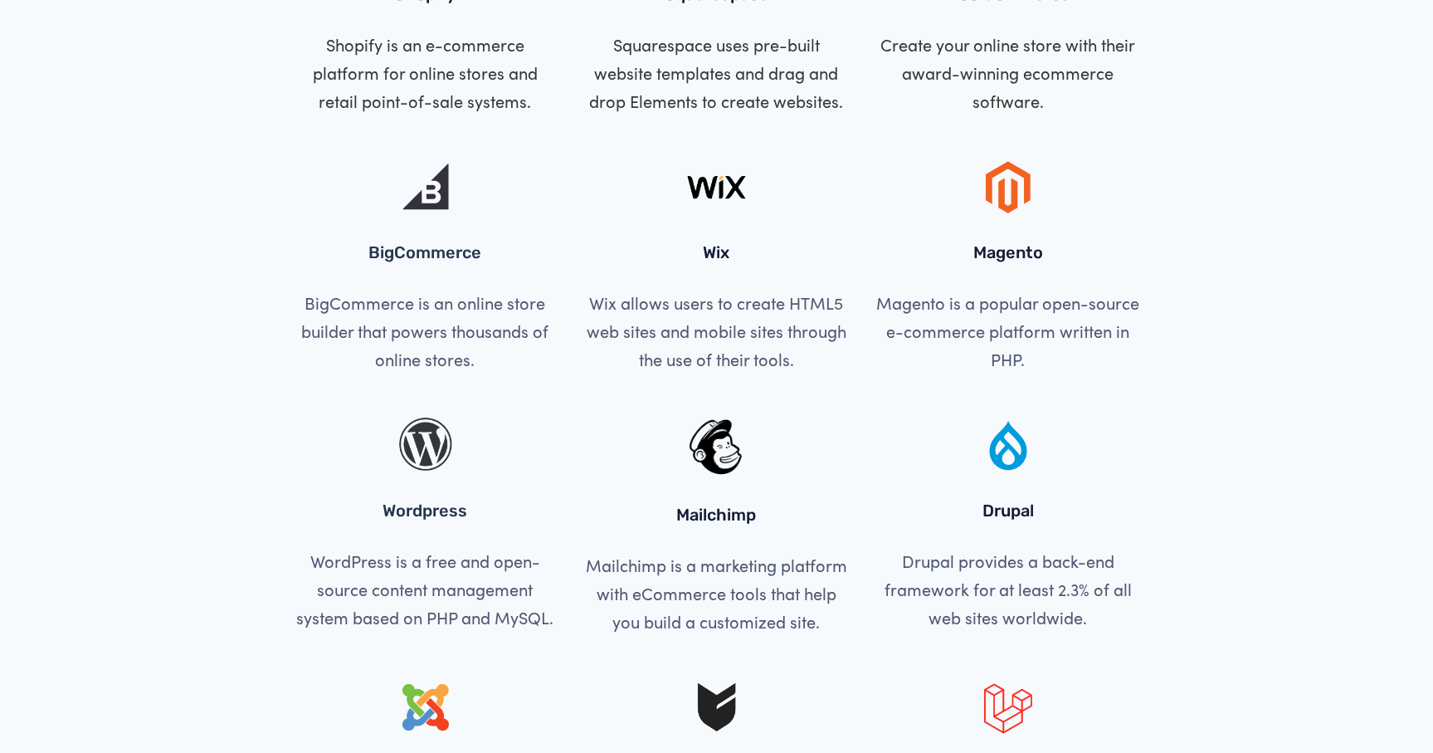 The width and height of the screenshot is (1433, 753). What do you see at coordinates (716, 252) in the screenshot?
I see `span: Wix` at bounding box center [716, 252].